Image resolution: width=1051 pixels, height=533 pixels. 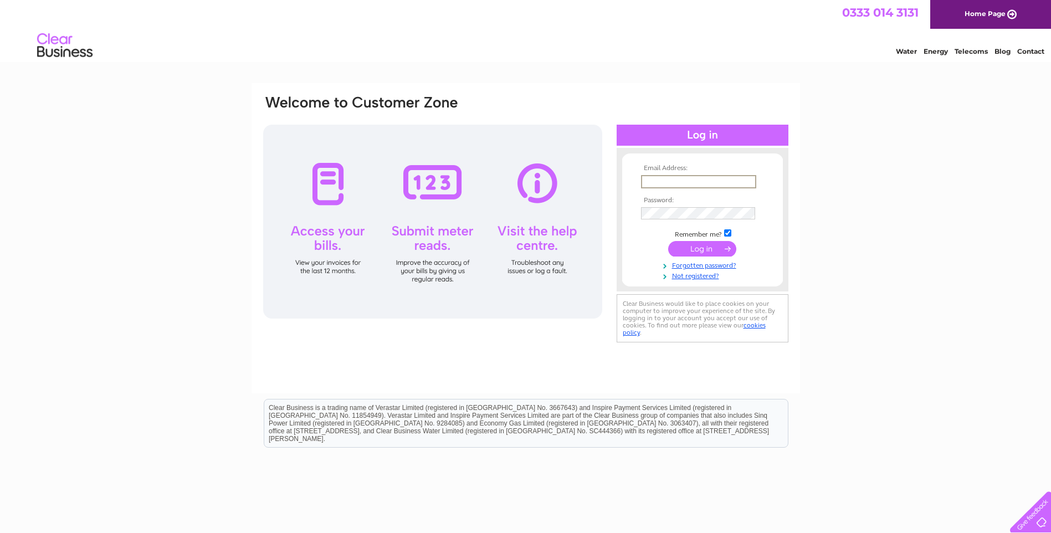 I want to click on a: Forgotten password?, so click(x=703, y=264).